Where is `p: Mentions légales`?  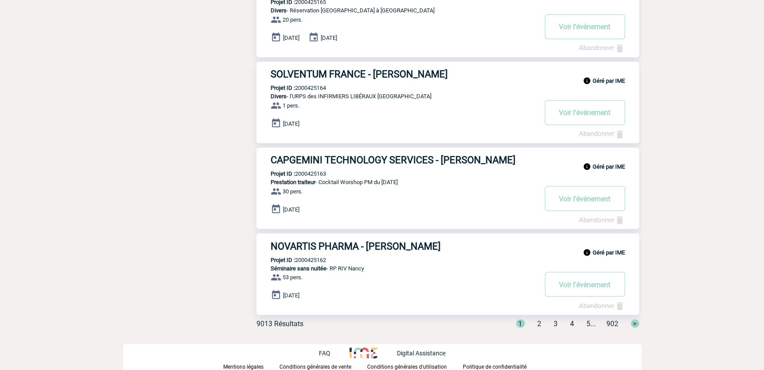 p: Mentions légales is located at coordinates (243, 367).